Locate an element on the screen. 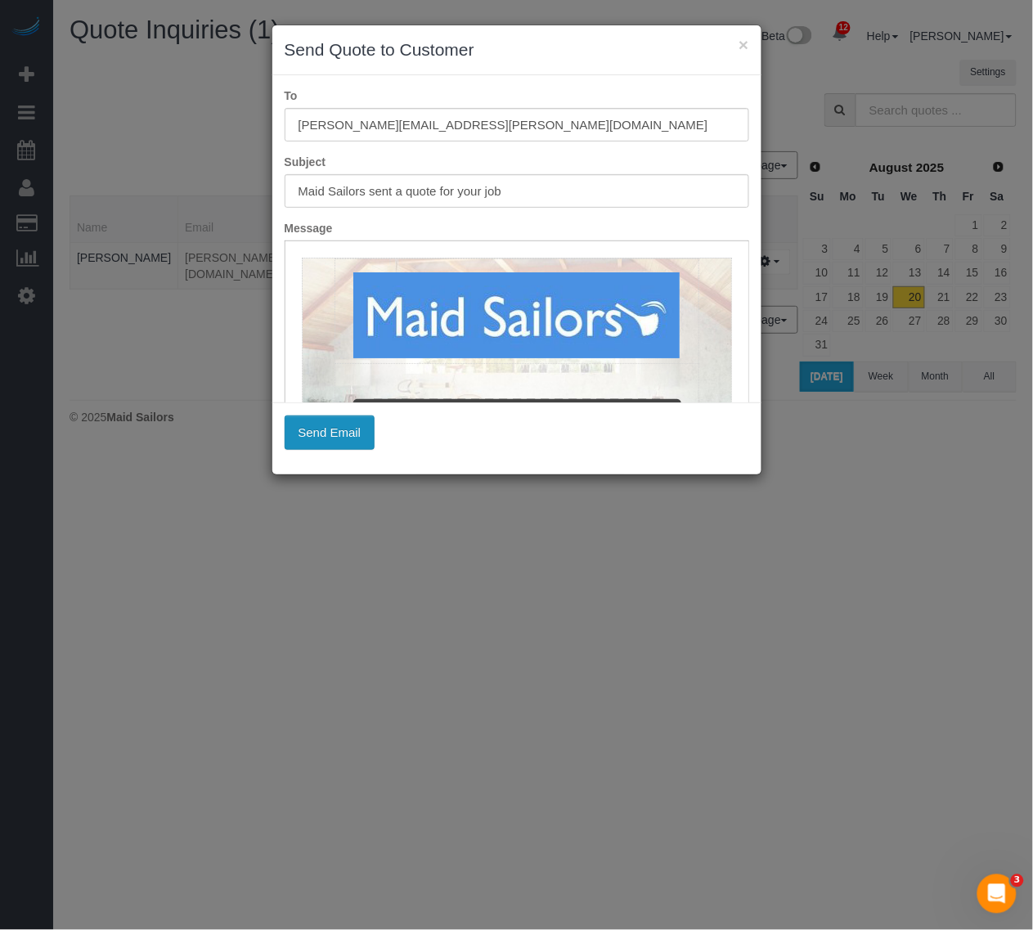 Image resolution: width=1033 pixels, height=930 pixels. span: 3 is located at coordinates (1017, 881).